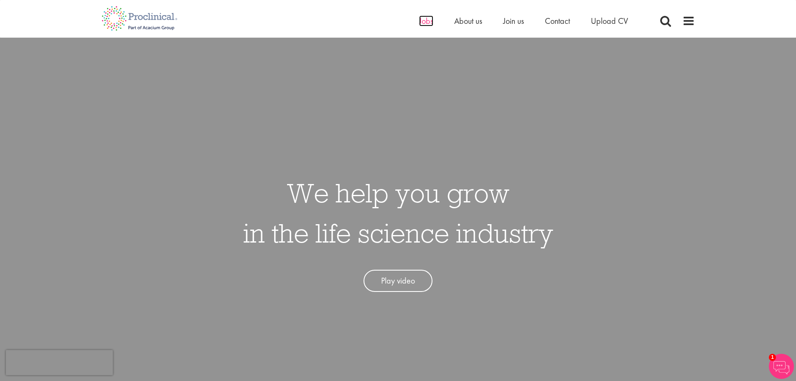 This screenshot has width=796, height=381. I want to click on a: Contact, so click(557, 21).